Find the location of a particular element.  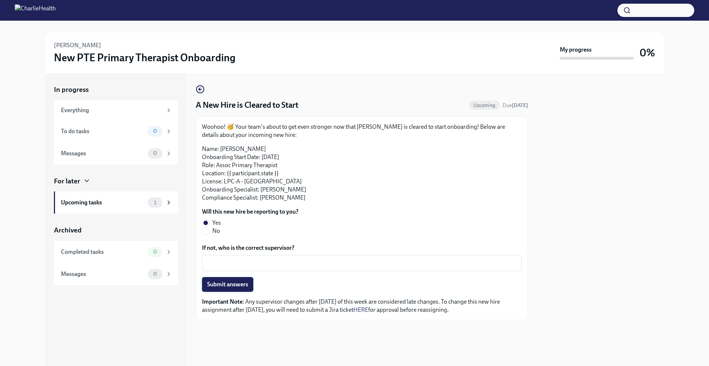

a: Upcoming tasks1 is located at coordinates (116, 203).